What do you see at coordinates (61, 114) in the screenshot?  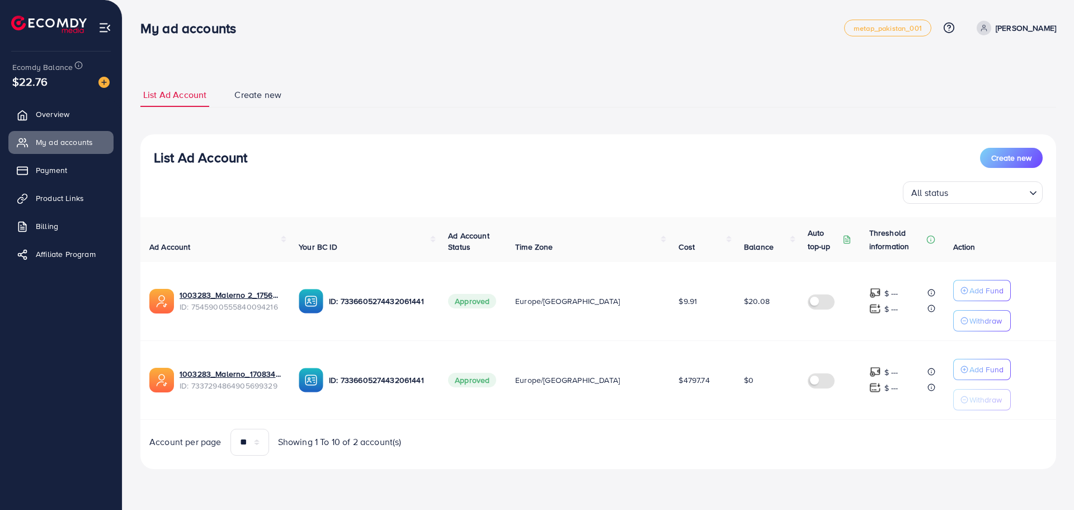 I see `a: Overview` at bounding box center [61, 114].